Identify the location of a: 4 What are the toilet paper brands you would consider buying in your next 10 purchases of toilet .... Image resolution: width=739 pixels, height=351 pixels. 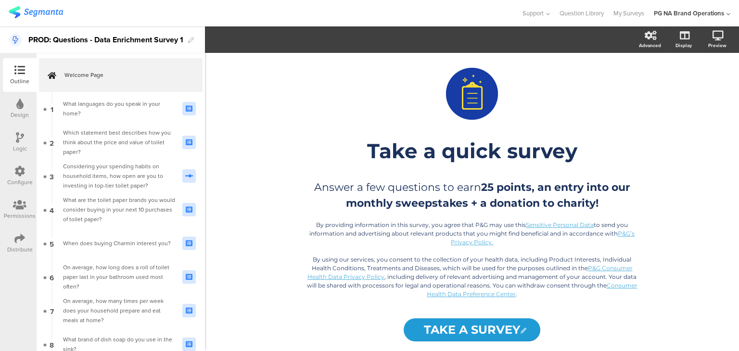
(121, 210).